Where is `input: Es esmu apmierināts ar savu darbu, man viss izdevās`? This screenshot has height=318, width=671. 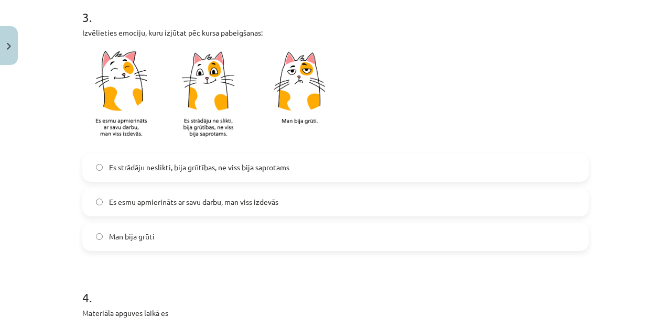 input: Es esmu apmierināts ar savu darbu, man viss izdevās is located at coordinates (99, 202).